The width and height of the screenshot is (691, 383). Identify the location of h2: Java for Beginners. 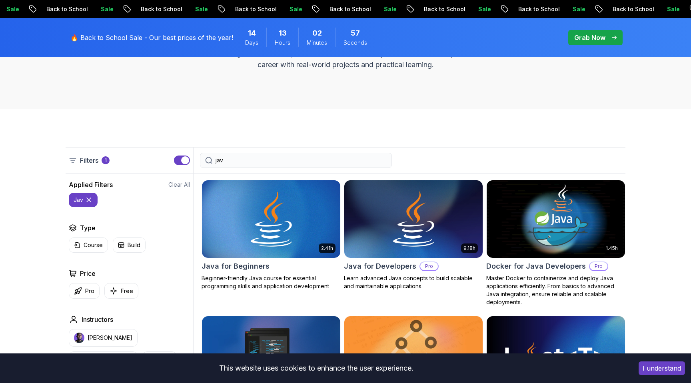
(235, 266).